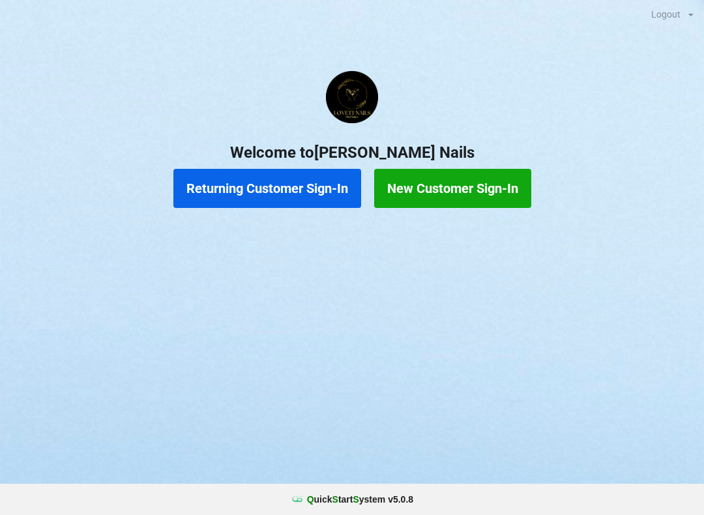 The width and height of the screenshot is (704, 515). I want to click on button: Returning Customer Sign-In, so click(267, 188).